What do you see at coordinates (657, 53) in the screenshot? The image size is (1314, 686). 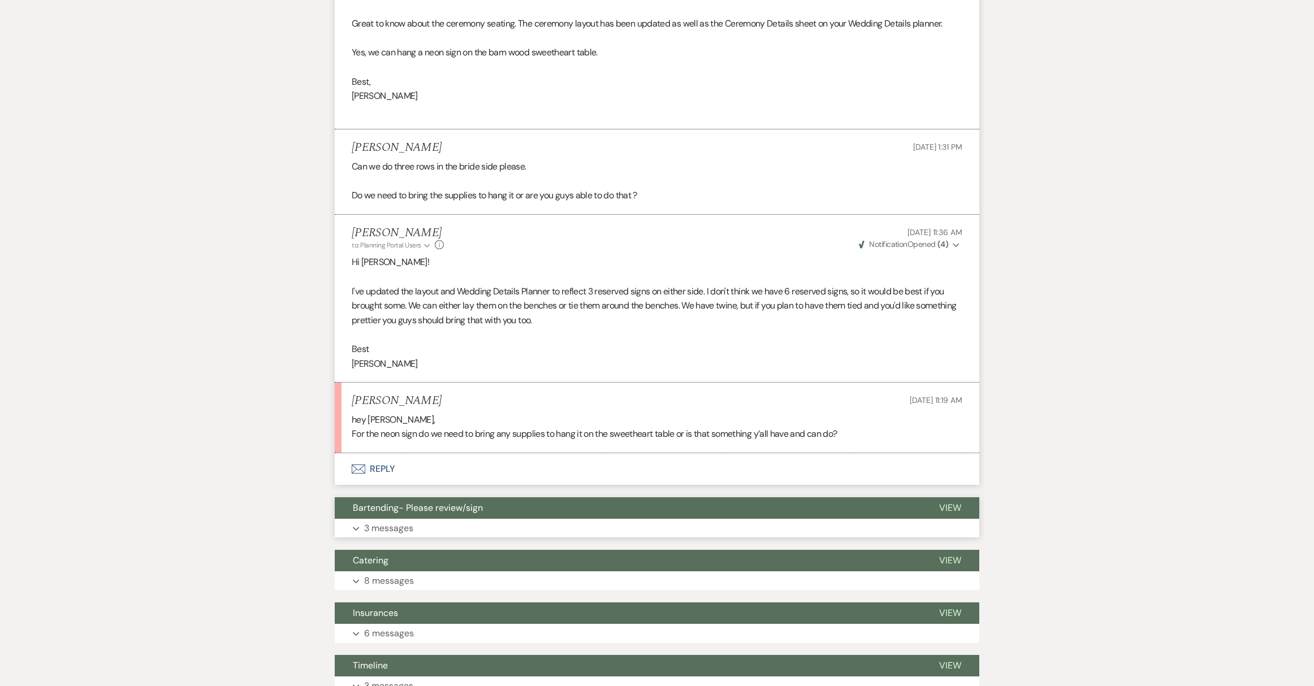 I see `p: Yes, we can hang a neon sign on the barn wood sweetheart table.` at bounding box center [657, 53].